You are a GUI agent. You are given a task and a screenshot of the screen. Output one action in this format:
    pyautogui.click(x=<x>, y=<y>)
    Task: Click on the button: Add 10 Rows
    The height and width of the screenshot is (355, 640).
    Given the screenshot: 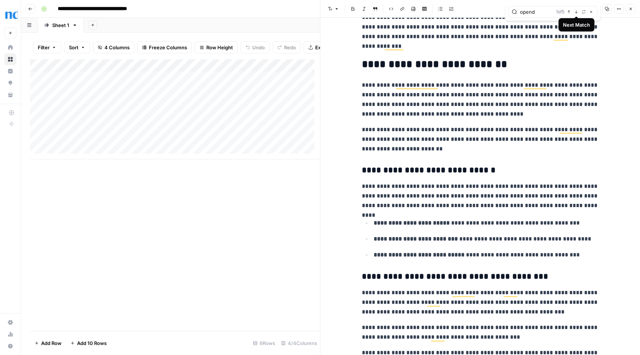 What is the action you would take?
    pyautogui.click(x=88, y=343)
    